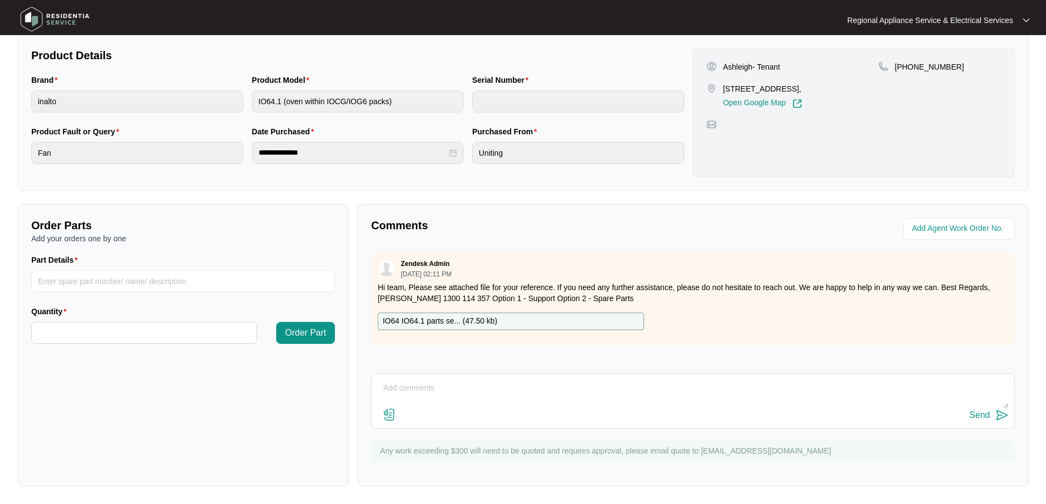 This screenshot has width=1046, height=504. Describe the element at coordinates (578, 102) in the screenshot. I see `input: Serial Number` at that location.